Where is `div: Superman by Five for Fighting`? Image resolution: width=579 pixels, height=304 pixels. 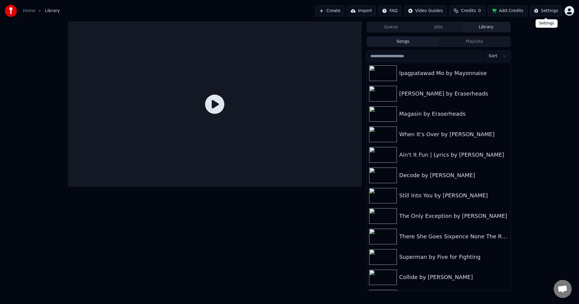 div: Superman by Five for Fighting is located at coordinates (454, 257).